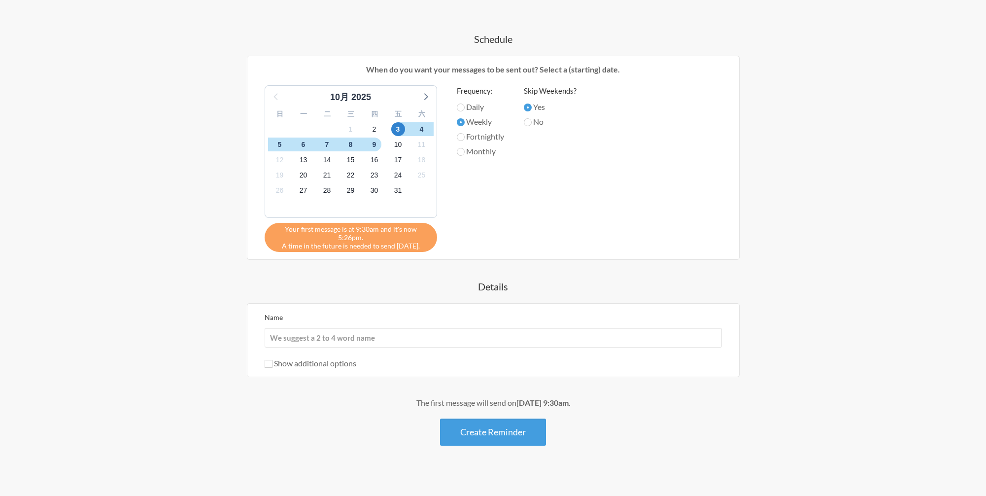 The height and width of the screenshot is (496, 986). I want to click on div: 日, so click(280, 114).